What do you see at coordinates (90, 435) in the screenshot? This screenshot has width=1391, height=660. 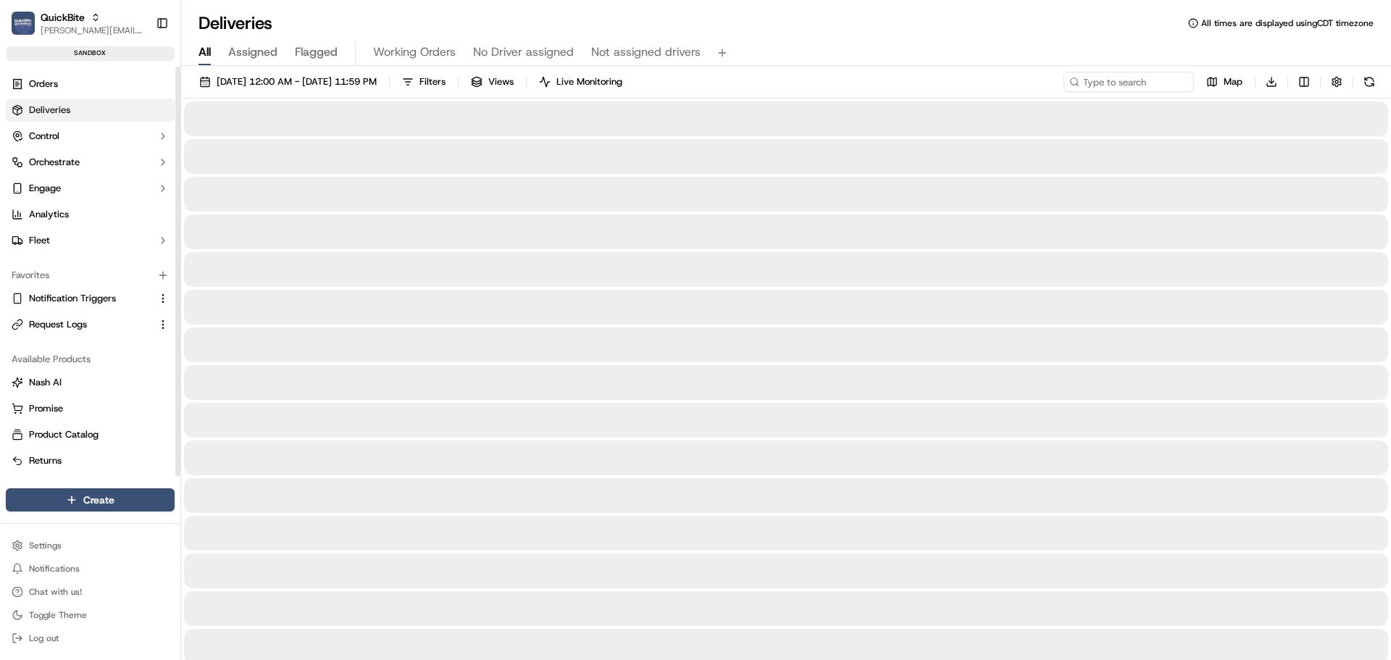 I see `a: Product Catalog` at bounding box center [90, 435].